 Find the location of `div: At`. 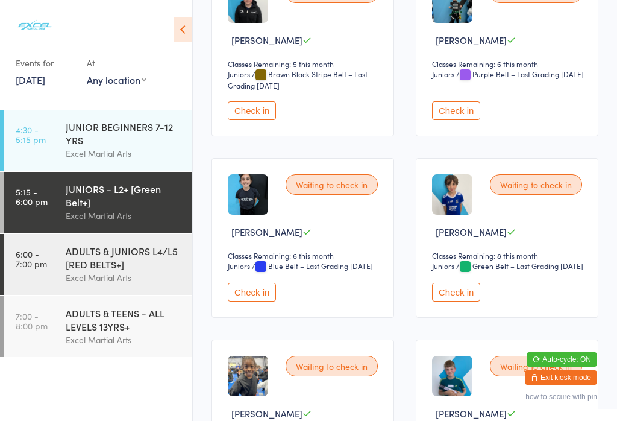

div: At is located at coordinates (116, 63).